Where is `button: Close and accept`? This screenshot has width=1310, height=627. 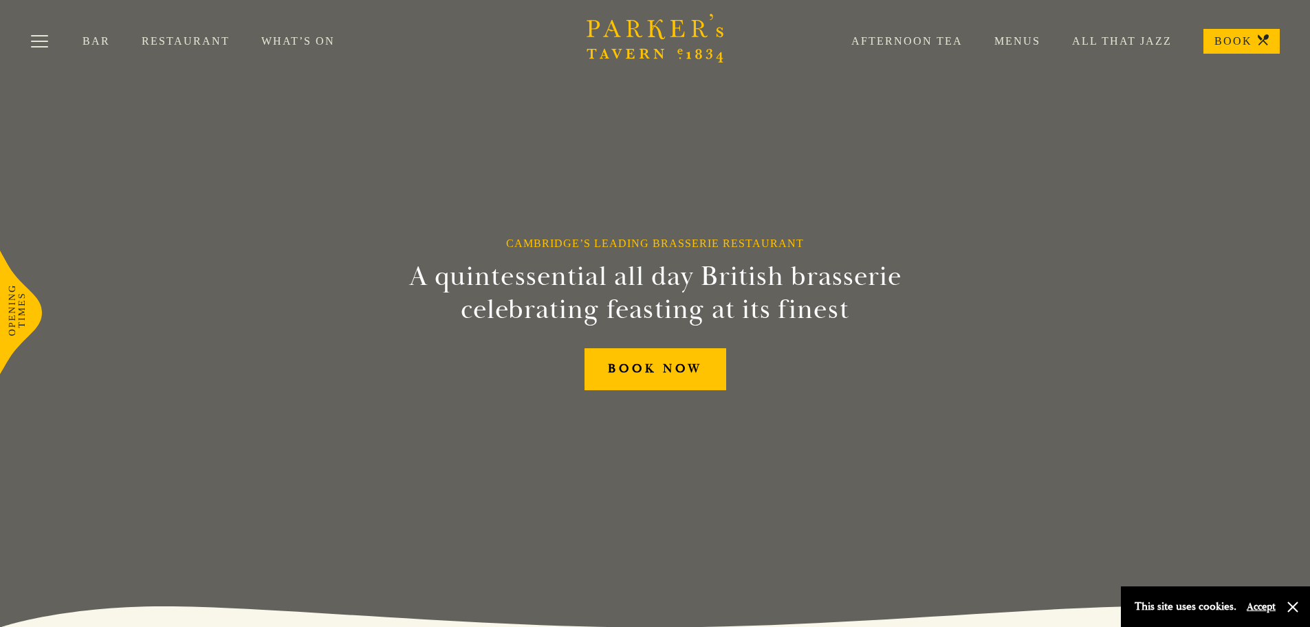
button: Close and accept is located at coordinates (1293, 607).